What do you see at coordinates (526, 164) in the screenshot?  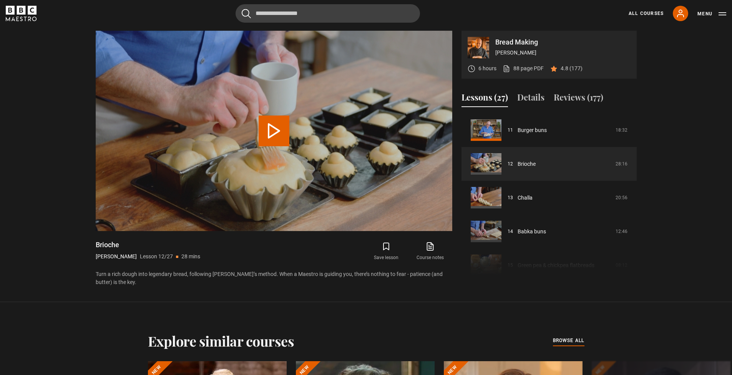 I see `a: Brioche` at bounding box center [526, 164].